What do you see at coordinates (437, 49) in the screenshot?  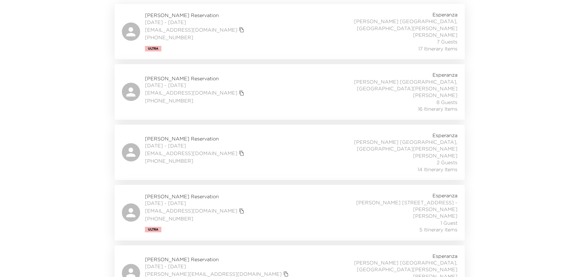 I see `span: 17 Itinerary Items` at bounding box center [437, 49].